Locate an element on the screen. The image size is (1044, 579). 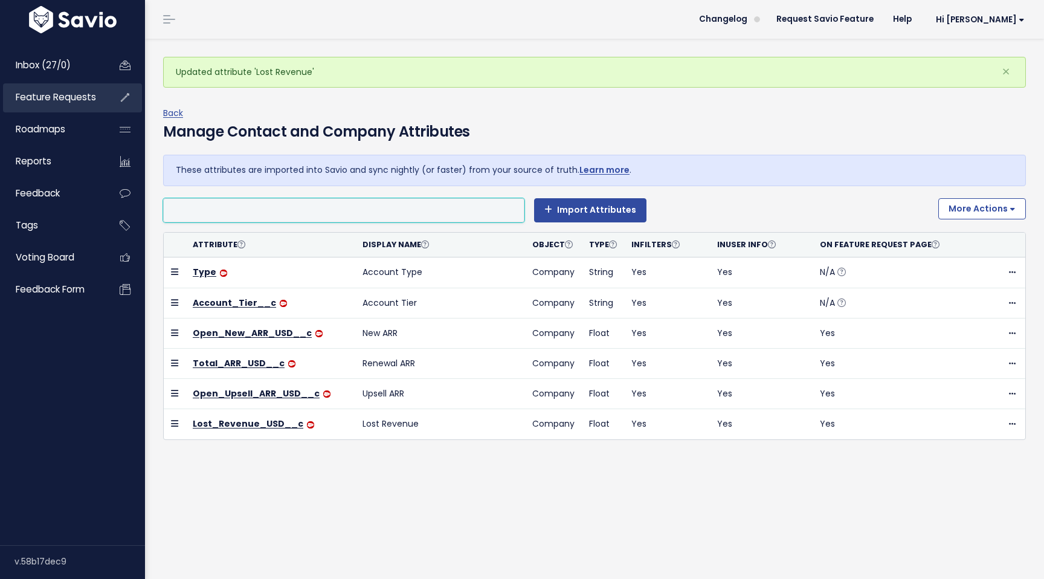
a: Help is located at coordinates (902, 19).